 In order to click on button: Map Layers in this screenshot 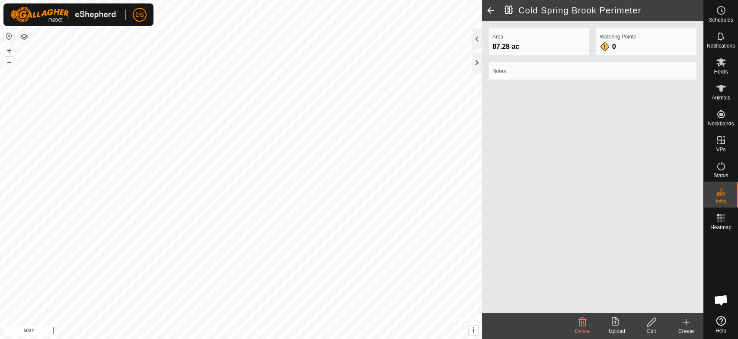, I will do `click(24, 37)`.